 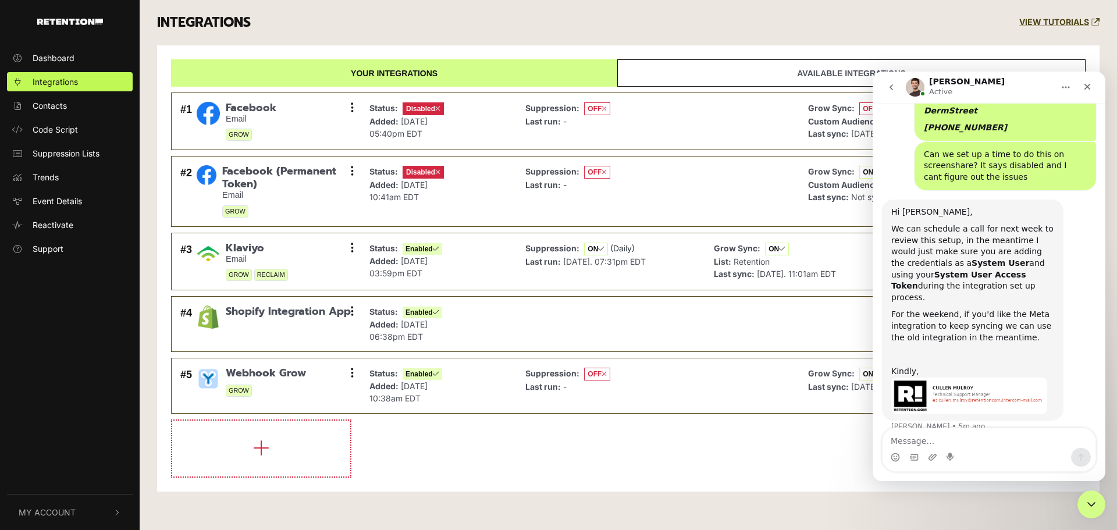 What do you see at coordinates (251, 108) in the screenshot?
I see `span: Facebook` at bounding box center [251, 108].